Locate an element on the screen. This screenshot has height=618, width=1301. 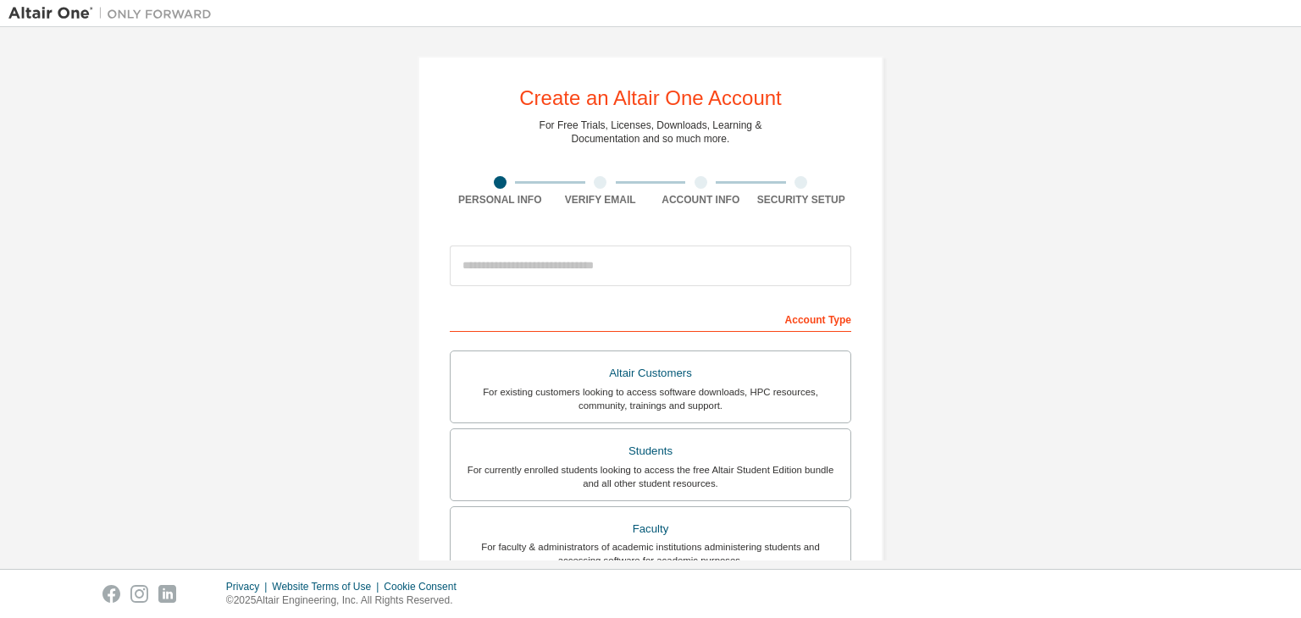
div: For Free Trials, Licenses, Downloads, Learning & Documentation and so much more. is located at coordinates (650, 132).